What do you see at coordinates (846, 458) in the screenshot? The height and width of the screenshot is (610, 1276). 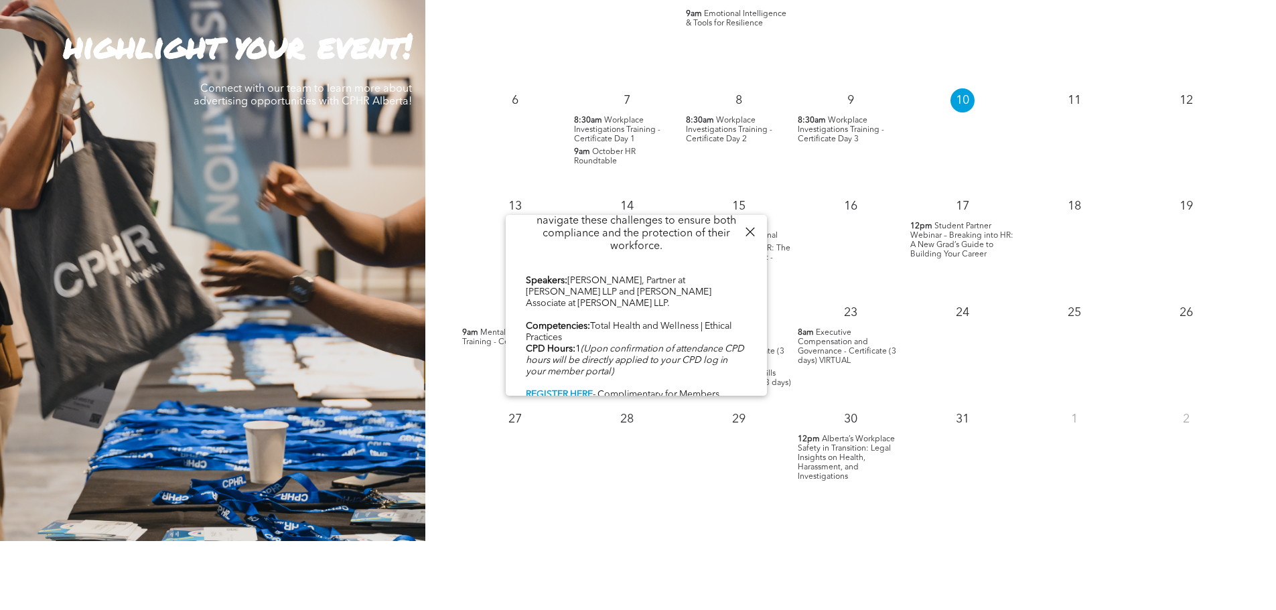 I see `span: Alberta’s Workplace Safety in Transition: Legal Insights on Health, Harassment, and Investigations` at bounding box center [846, 458].